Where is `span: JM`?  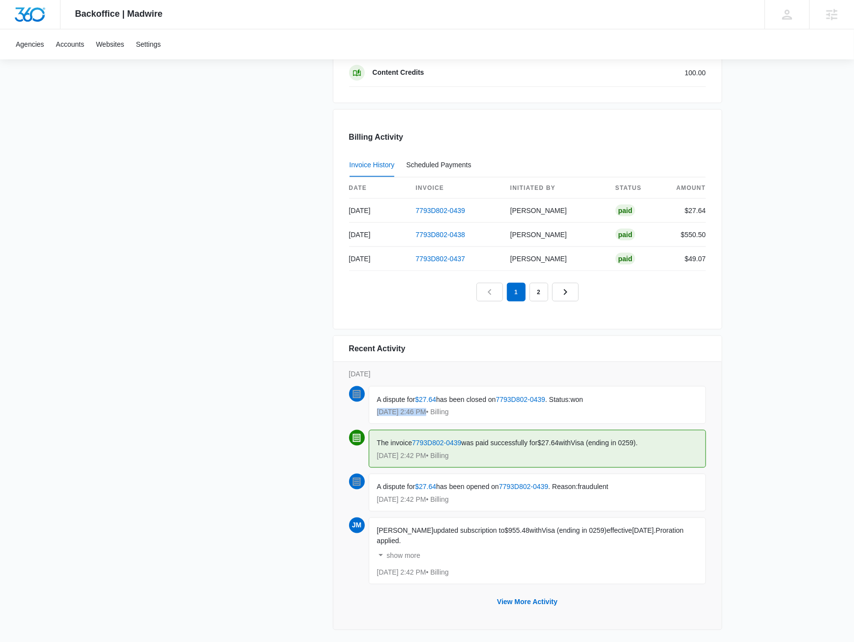
span: JM is located at coordinates (357, 525).